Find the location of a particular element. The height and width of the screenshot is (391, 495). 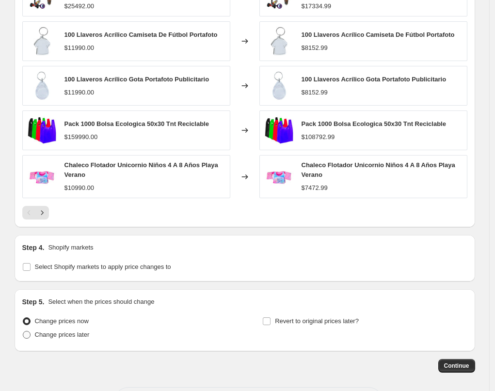

span: Select Shopify markets to apply price changes to is located at coordinates (103, 267).